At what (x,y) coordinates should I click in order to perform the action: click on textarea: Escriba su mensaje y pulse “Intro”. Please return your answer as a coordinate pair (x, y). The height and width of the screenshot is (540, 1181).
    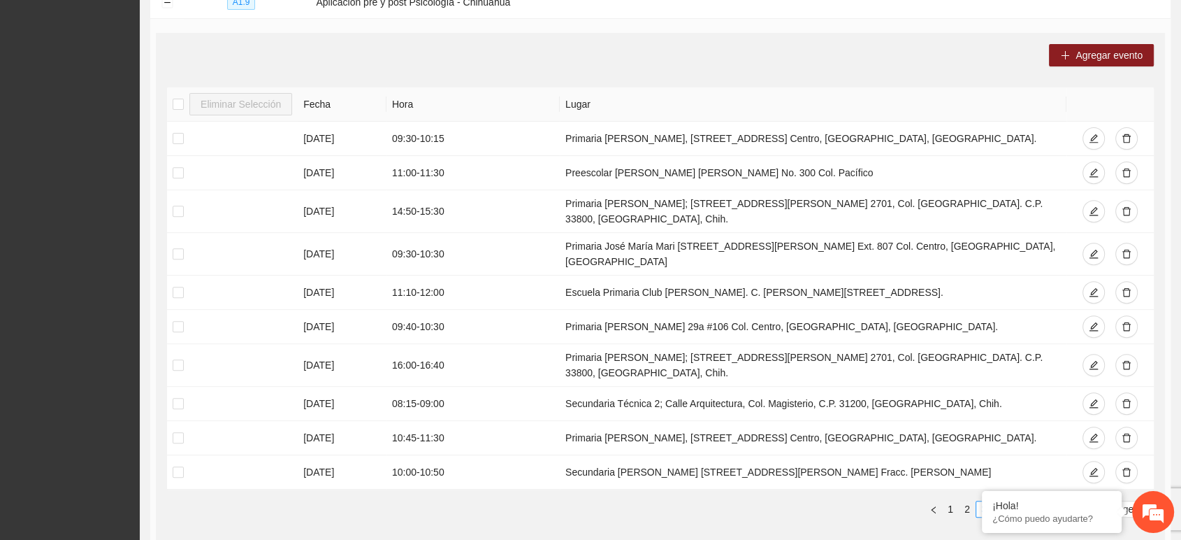
    Looking at the image, I should click on (136, 406).